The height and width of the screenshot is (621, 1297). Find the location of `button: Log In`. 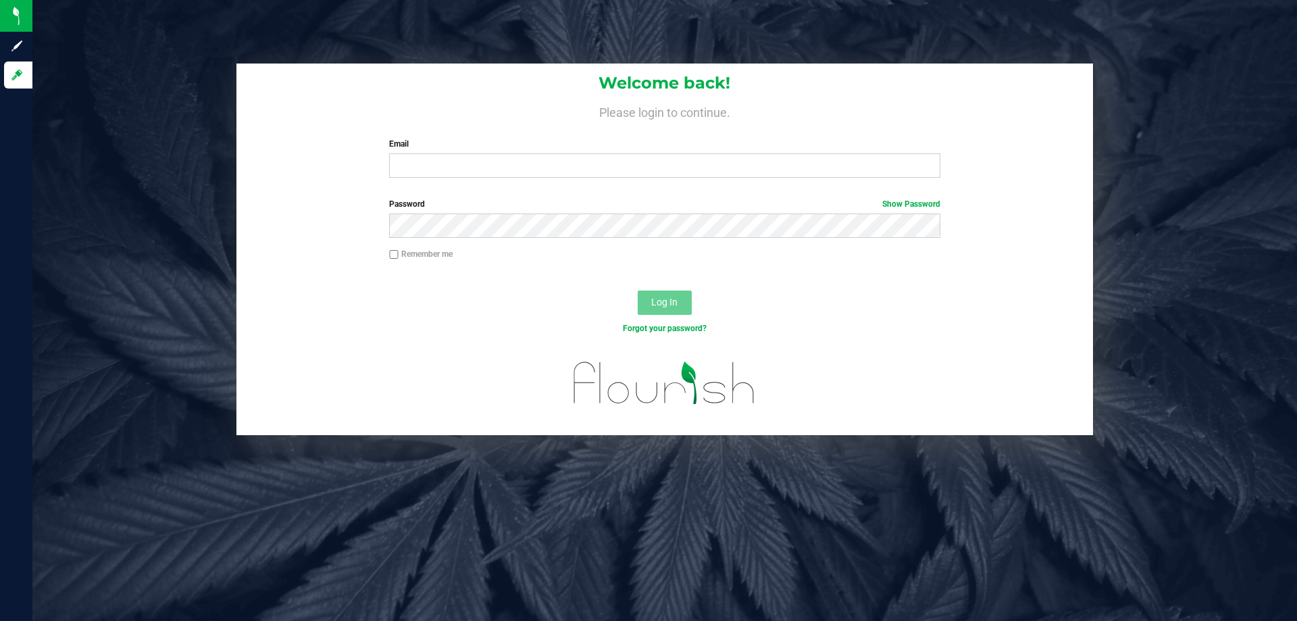

button: Log In is located at coordinates (665, 303).